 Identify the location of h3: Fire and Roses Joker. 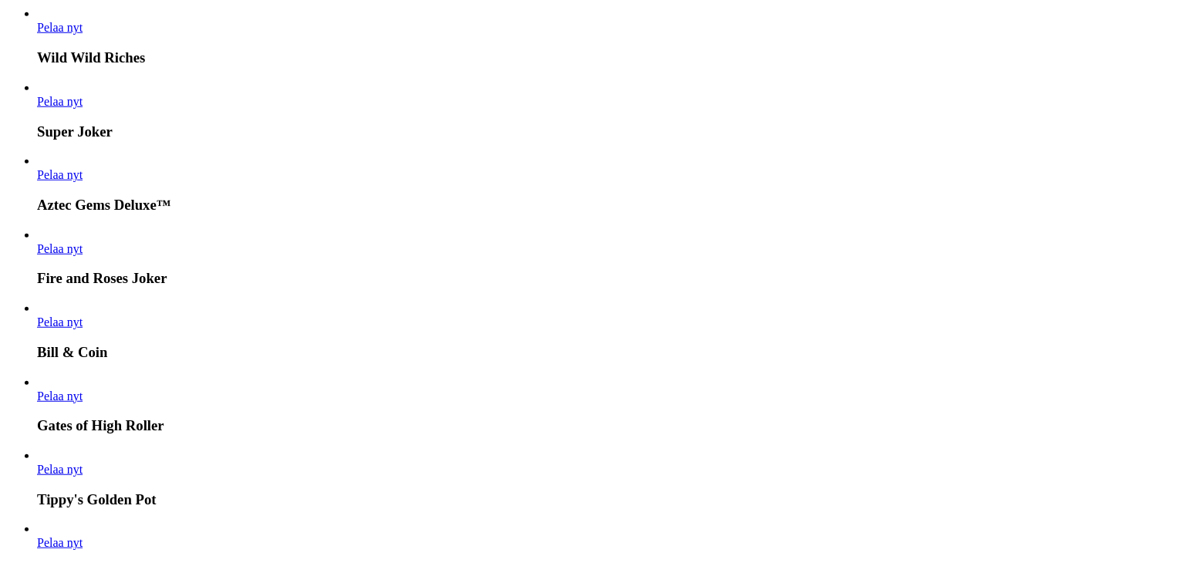
(605, 278).